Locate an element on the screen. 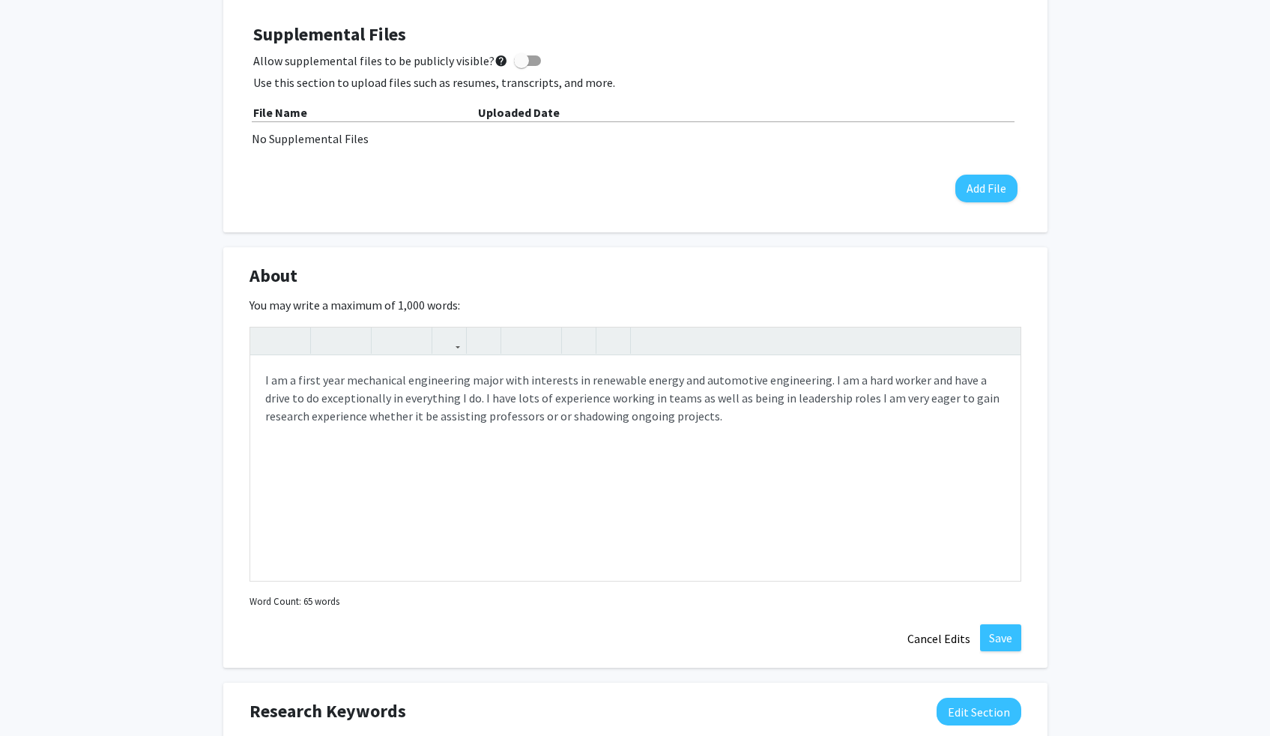 Image resolution: width=1270 pixels, height=736 pixels. div: No Supplemental Files is located at coordinates (635, 139).